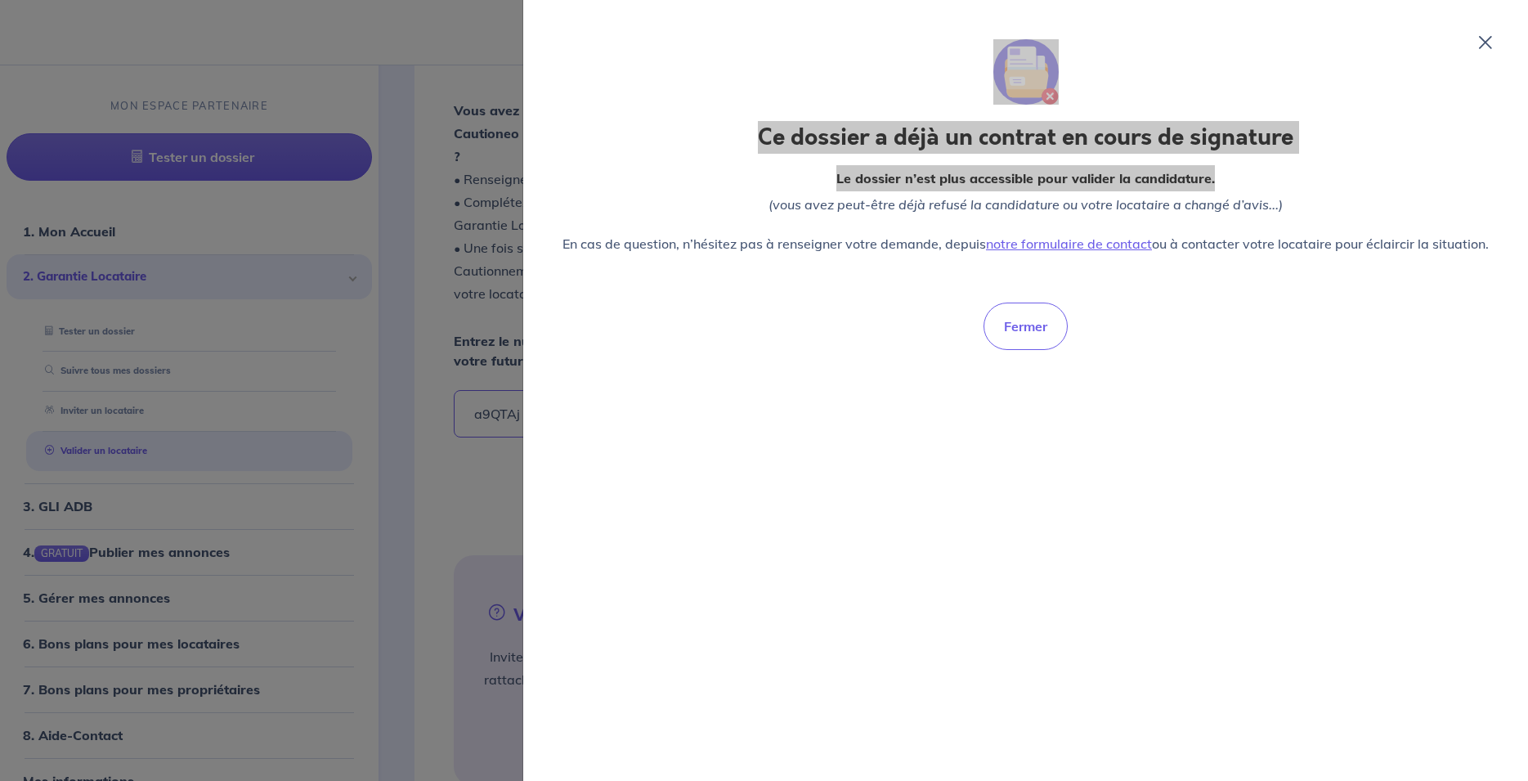  I want to click on strong: Ce dossier a déjà un contrat en cours de signature, so click(1025, 137).